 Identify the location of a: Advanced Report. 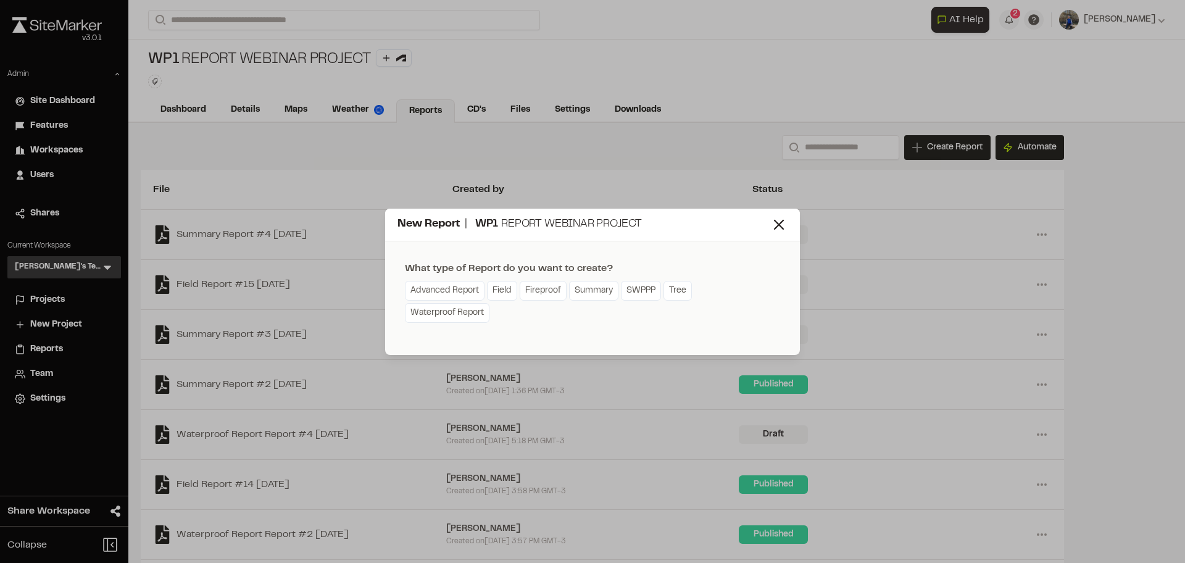
(444, 291).